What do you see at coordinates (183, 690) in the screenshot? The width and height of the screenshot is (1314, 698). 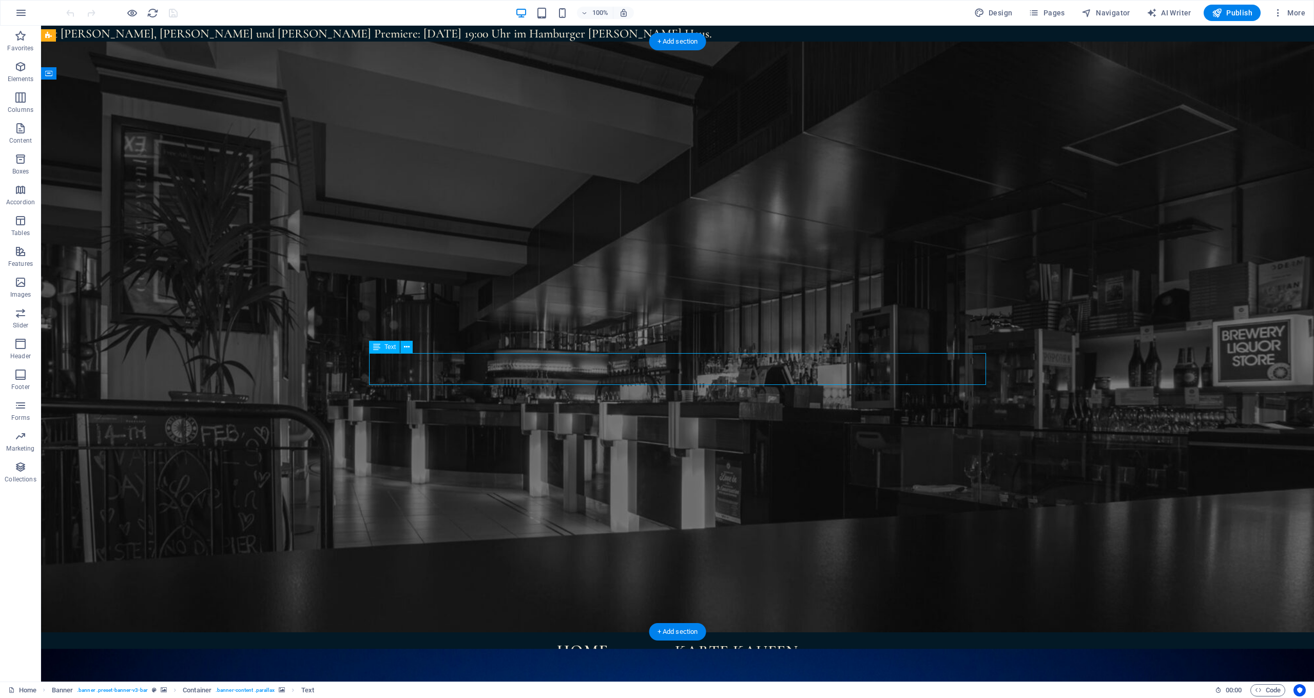 I see `nav: breadcrumb` at bounding box center [183, 690].